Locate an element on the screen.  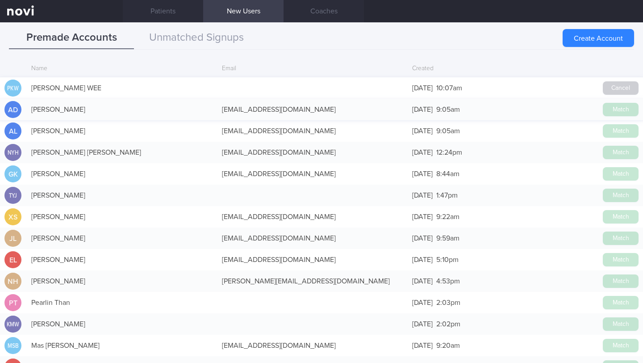
span: 9:20am is located at coordinates (448, 345).